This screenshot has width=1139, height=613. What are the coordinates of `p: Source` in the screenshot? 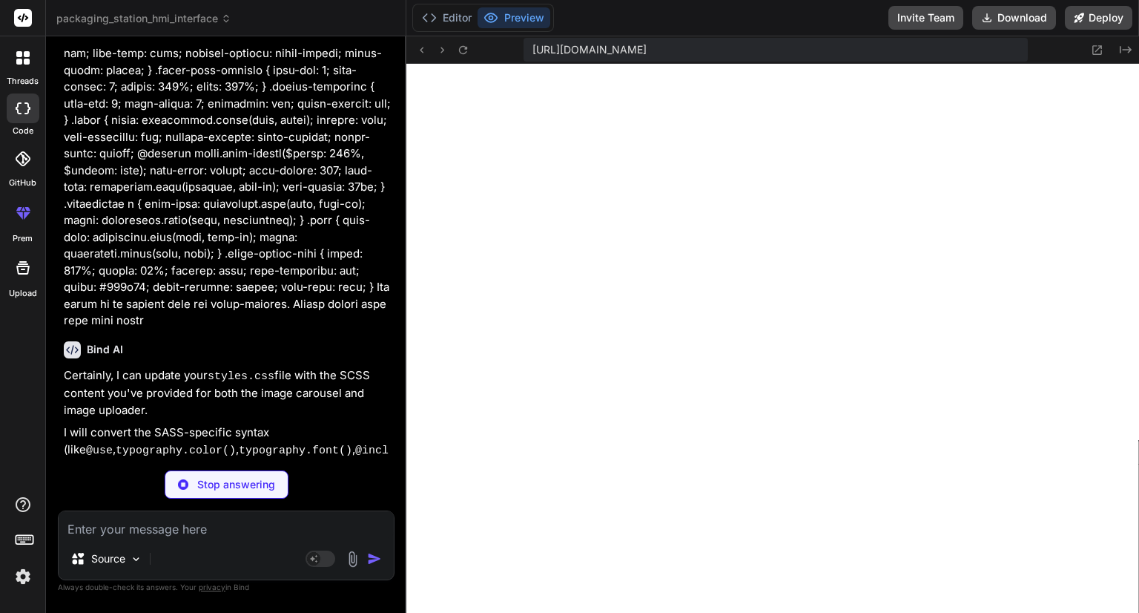 It's located at (108, 558).